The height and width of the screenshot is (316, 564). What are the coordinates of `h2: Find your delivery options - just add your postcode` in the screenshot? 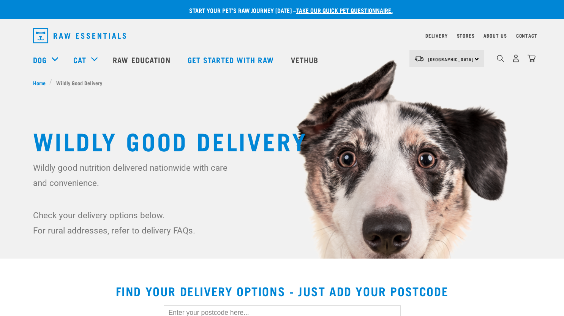 It's located at (282, 290).